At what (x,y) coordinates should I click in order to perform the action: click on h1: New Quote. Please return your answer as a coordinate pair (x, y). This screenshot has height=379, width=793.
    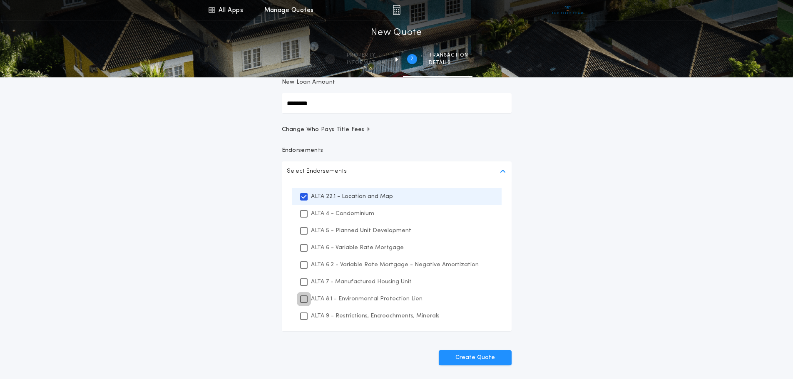
    Looking at the image, I should click on (396, 33).